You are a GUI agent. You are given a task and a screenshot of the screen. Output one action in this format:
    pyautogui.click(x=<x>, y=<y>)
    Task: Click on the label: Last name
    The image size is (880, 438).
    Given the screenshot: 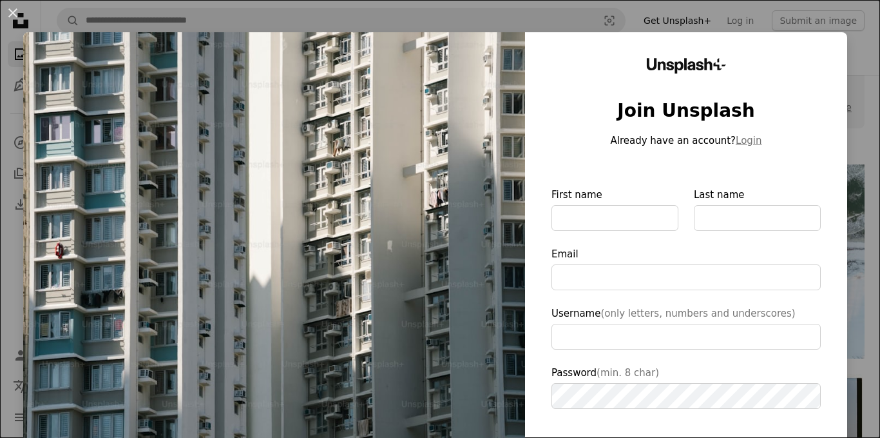 What is the action you would take?
    pyautogui.click(x=757, y=209)
    